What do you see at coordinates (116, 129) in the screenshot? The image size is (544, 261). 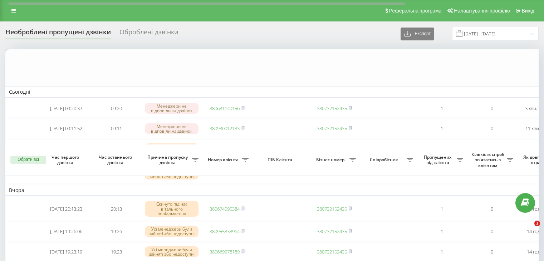 I see `td: 09:11` at bounding box center [116, 129].